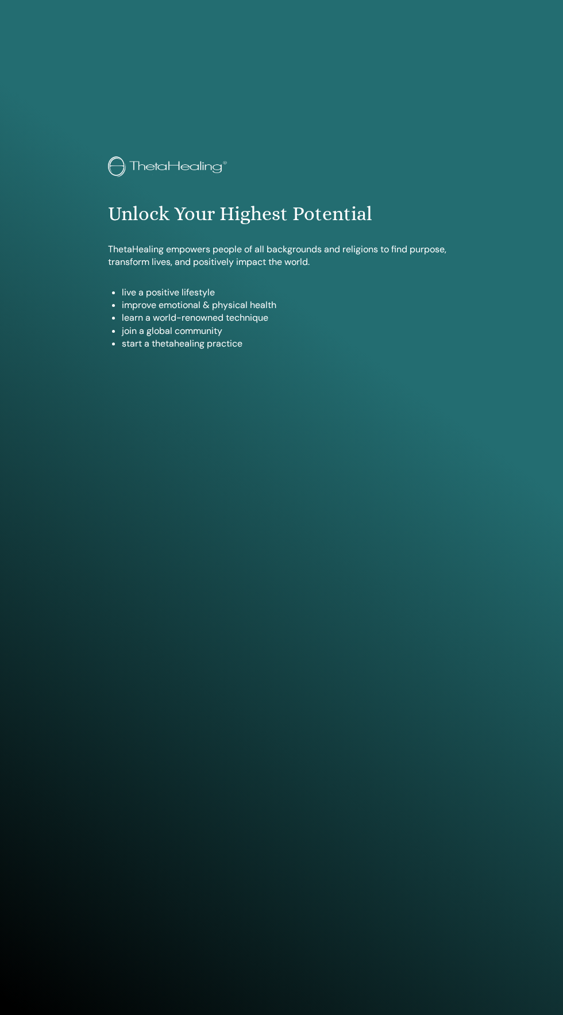 The width and height of the screenshot is (563, 1015). Describe the element at coordinates (288, 344) in the screenshot. I see `li: start a thetahealing practice` at that location.